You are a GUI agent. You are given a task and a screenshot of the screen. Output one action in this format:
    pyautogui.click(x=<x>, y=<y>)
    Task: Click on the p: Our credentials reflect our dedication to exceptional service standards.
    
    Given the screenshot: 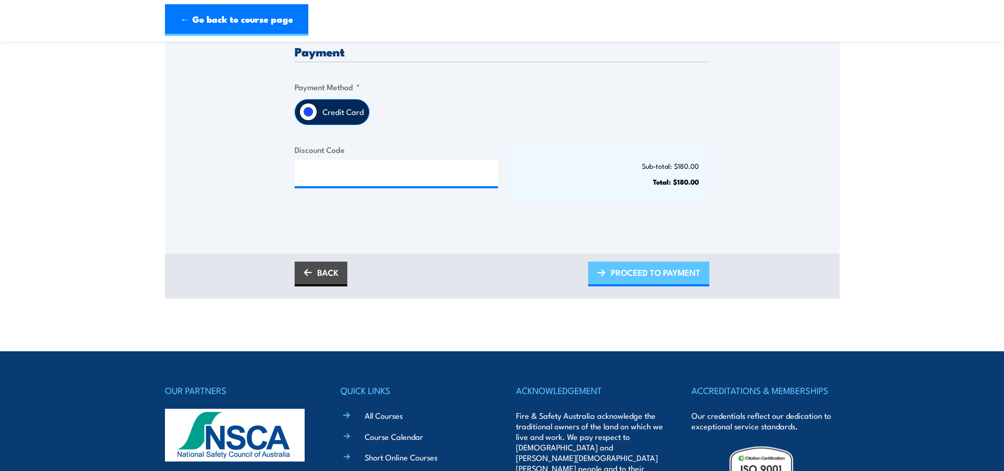 What is the action you would take?
    pyautogui.click(x=765, y=421)
    